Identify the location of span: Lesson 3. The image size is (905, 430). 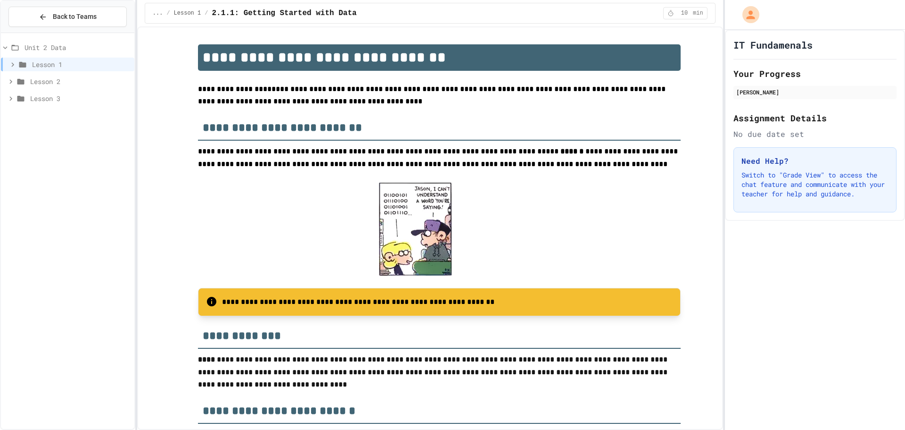
(80, 98).